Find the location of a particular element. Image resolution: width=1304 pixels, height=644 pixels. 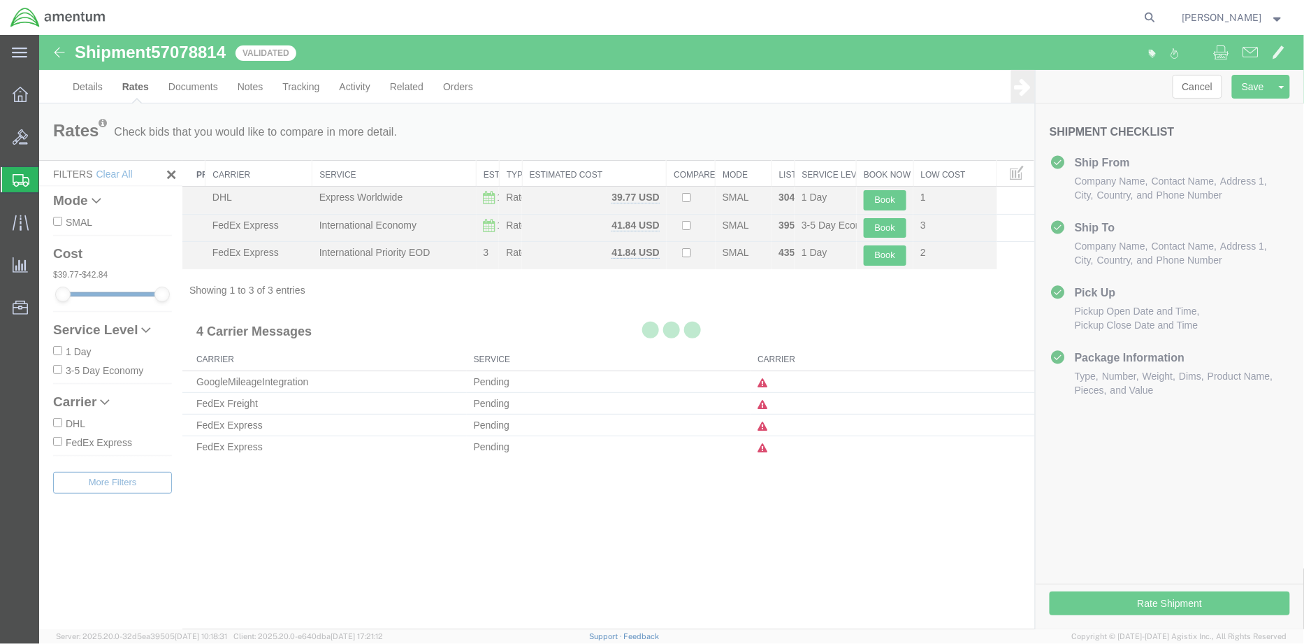

img: logo is located at coordinates (58, 17).